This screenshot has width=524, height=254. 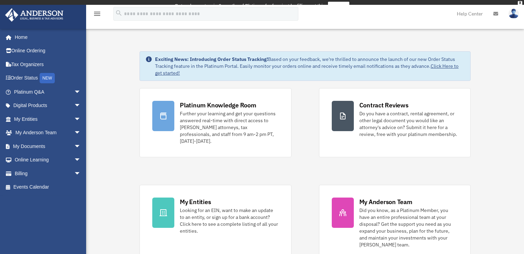 What do you see at coordinates (97, 14) in the screenshot?
I see `i: menu` at bounding box center [97, 14].